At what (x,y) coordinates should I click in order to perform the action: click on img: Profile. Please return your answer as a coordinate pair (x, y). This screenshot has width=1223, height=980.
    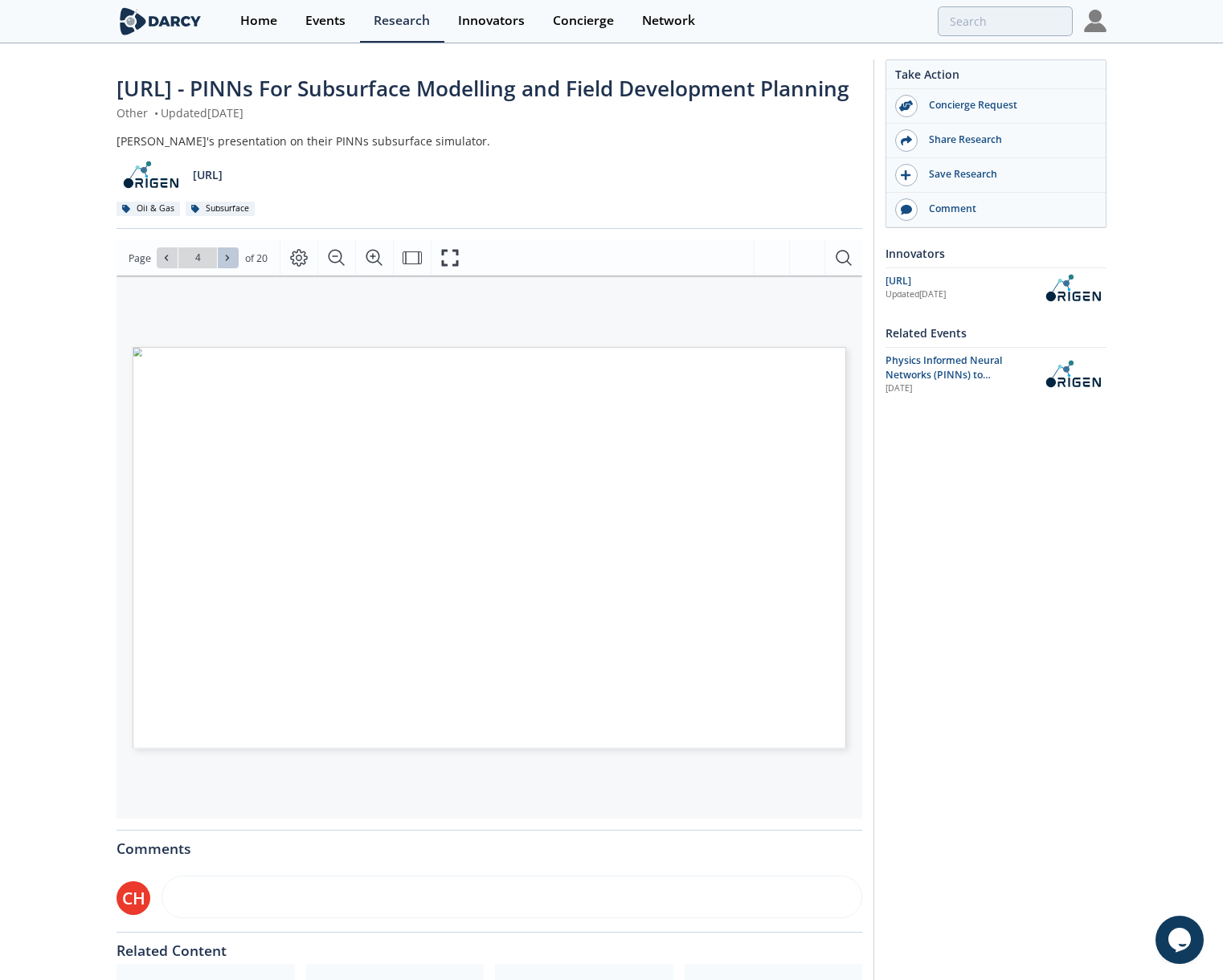
    Looking at the image, I should click on (1095, 21).